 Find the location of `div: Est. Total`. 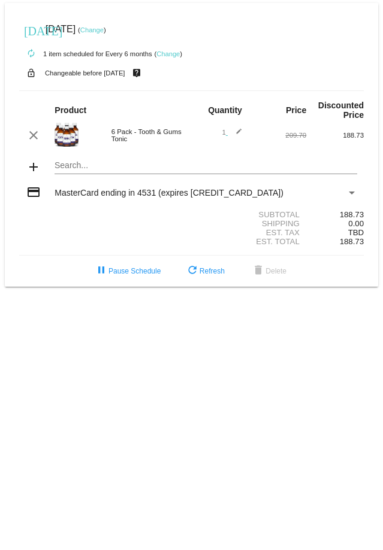

div: Est. Total is located at coordinates (249, 241).